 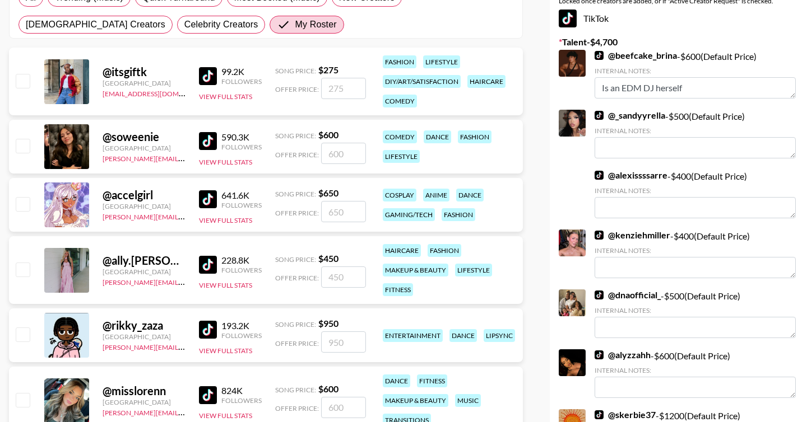 I want to click on div: 590.3K, so click(x=241, y=137).